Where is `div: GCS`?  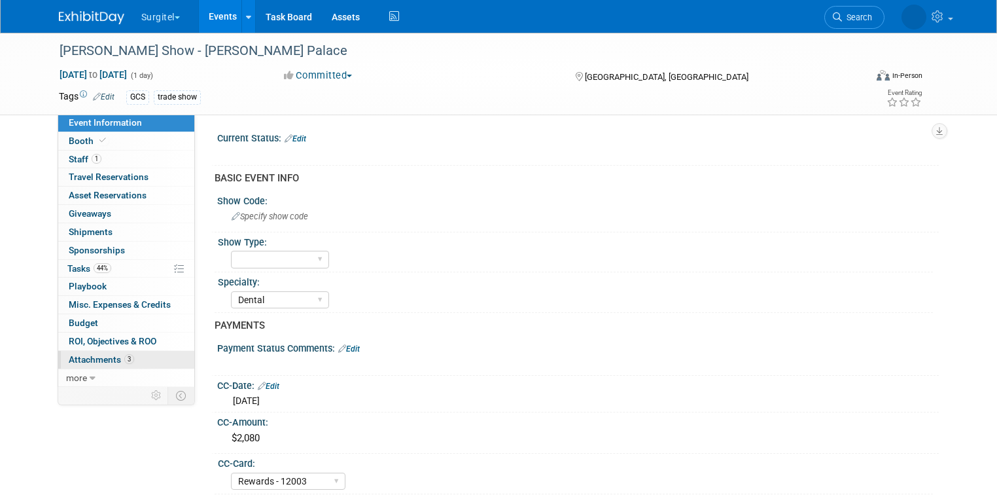
div: GCS is located at coordinates (137, 97).